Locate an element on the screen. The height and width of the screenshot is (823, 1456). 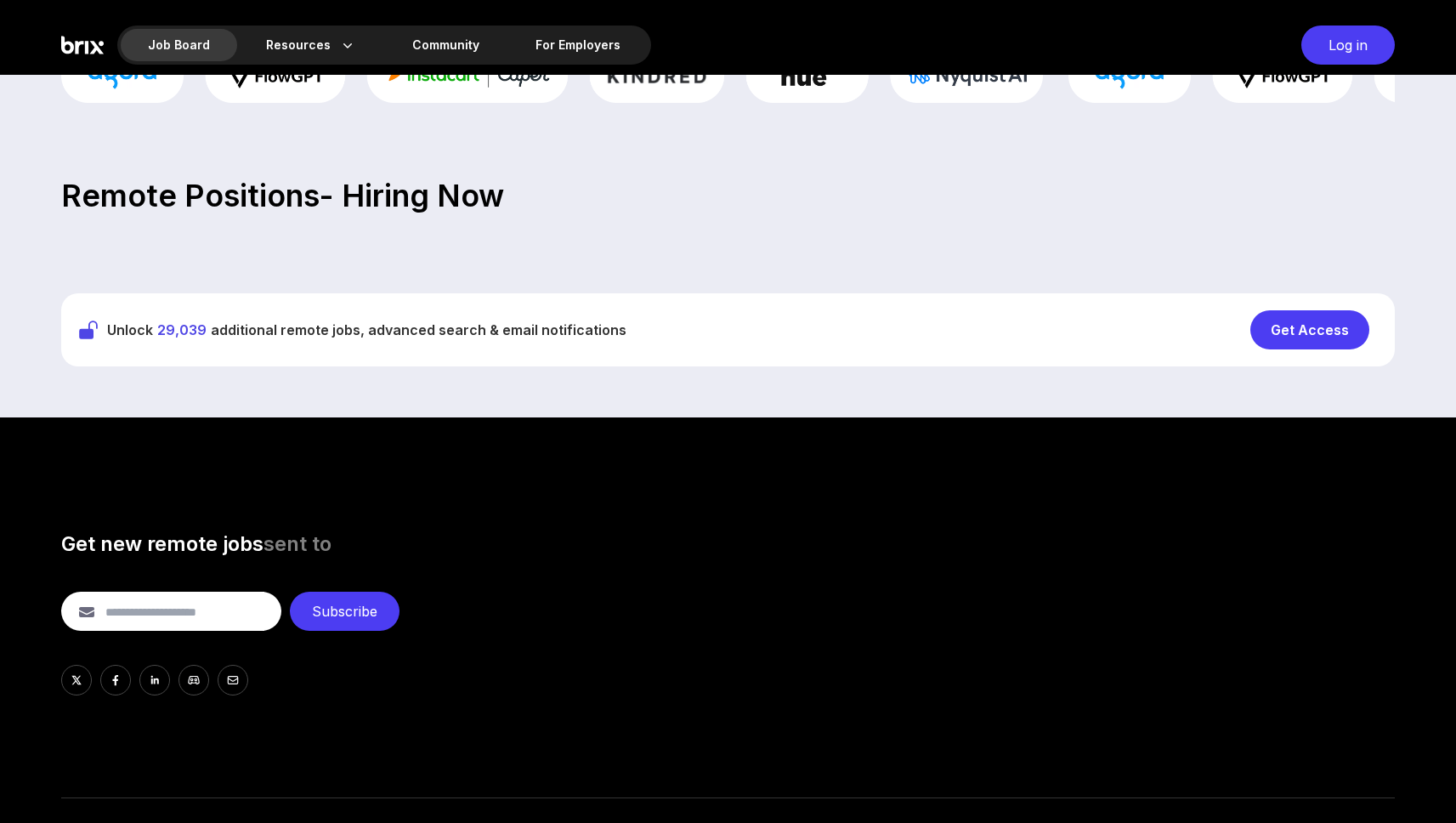
div: Log in is located at coordinates (1349, 45).